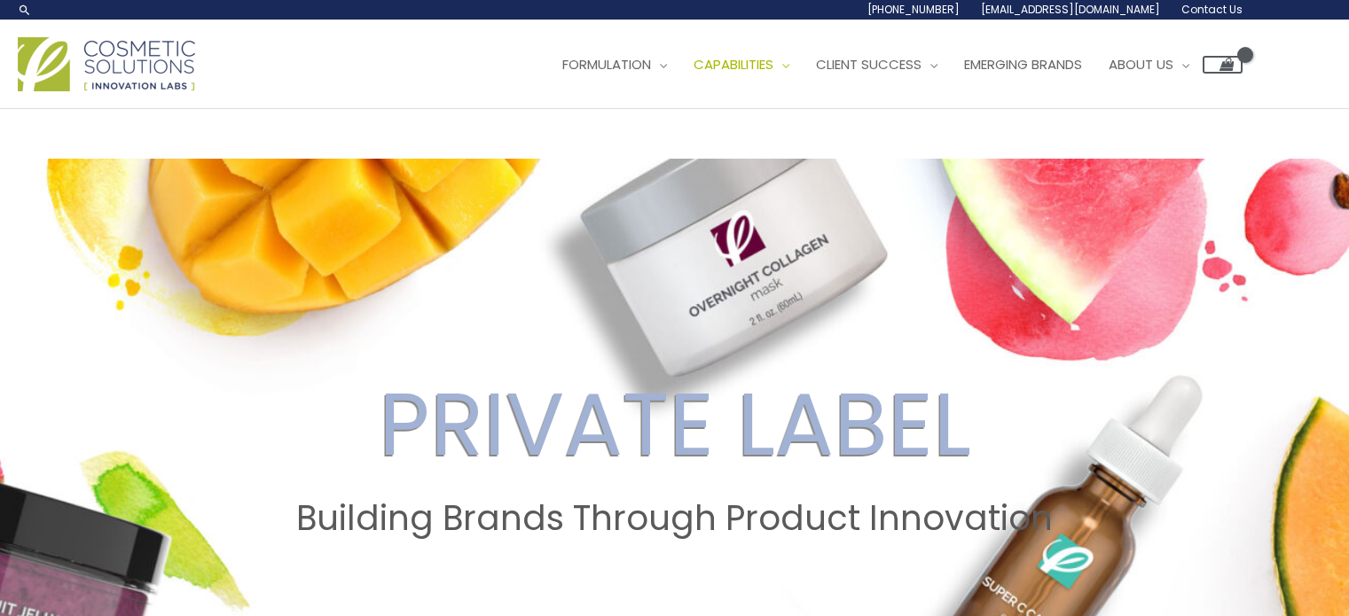  Describe the element at coordinates (1140, 64) in the screenshot. I see `span: About Us` at that location.